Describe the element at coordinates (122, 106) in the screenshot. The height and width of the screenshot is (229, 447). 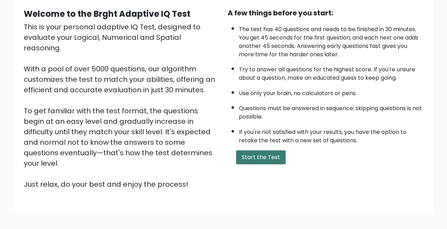
I see `div: This is your personal adaptive IQ Test, designed to evaluate your Logical, Numerical and Spatial ...` at that location.